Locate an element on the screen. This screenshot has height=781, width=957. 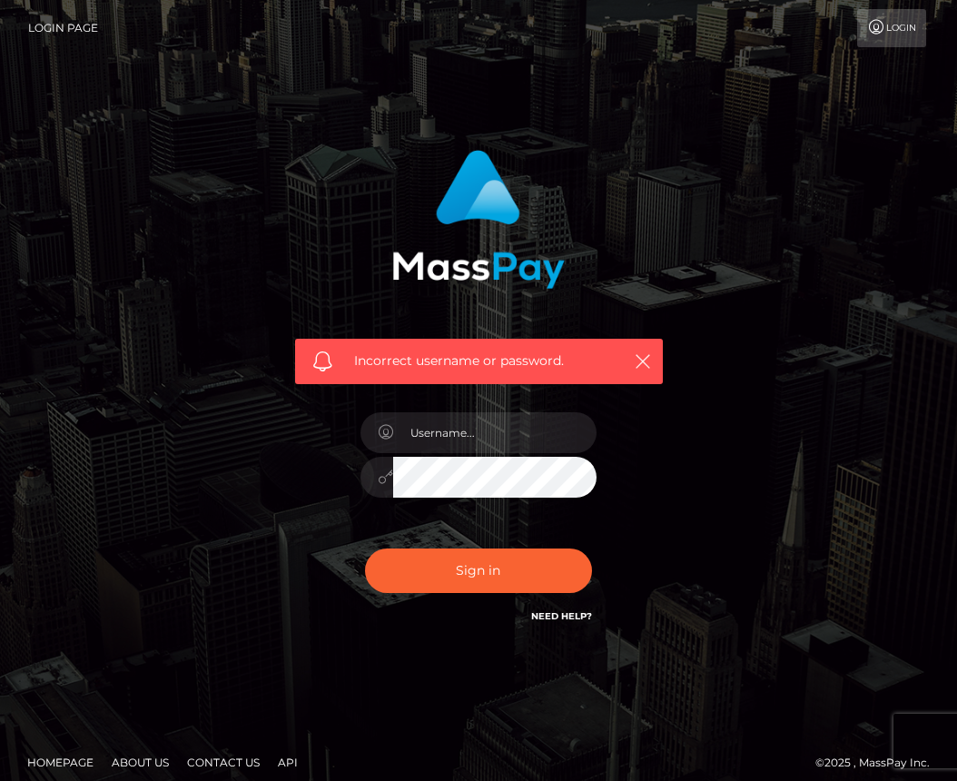
a: Login Page is located at coordinates (63, 28).